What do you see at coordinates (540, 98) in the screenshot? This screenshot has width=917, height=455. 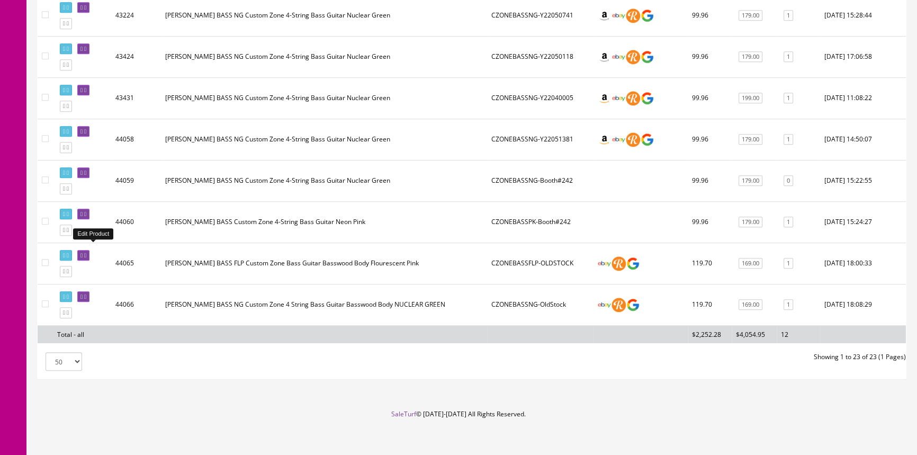 I see `td: CZONEBASSNG-Y22040005` at bounding box center [540, 98].